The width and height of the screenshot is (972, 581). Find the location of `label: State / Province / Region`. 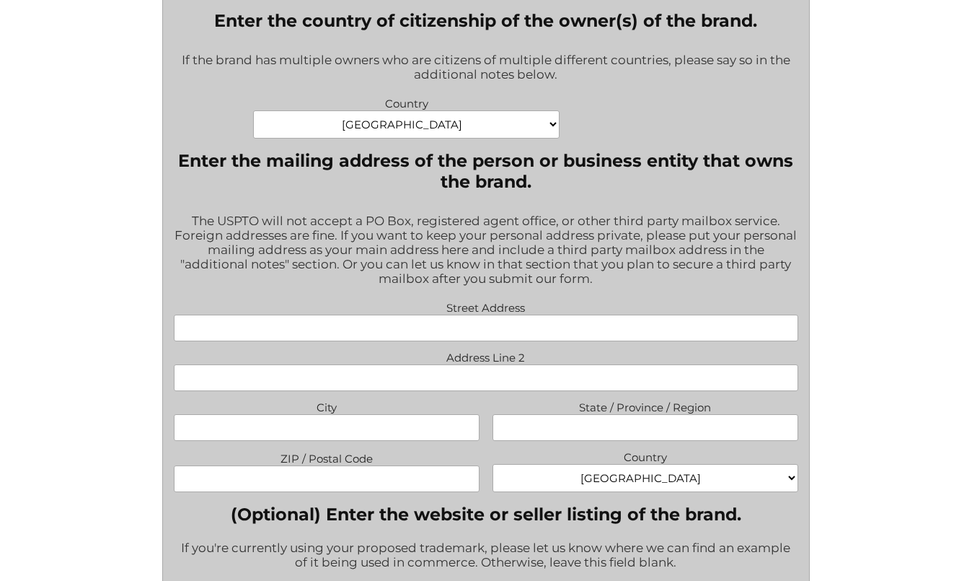

label: State / Province / Region is located at coordinates (646, 405).